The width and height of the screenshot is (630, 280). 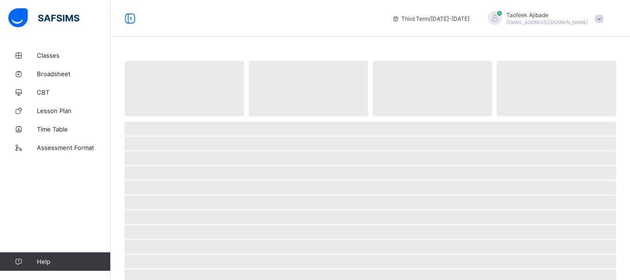 What do you see at coordinates (74, 111) in the screenshot?
I see `span: Lesson Plan` at bounding box center [74, 111].